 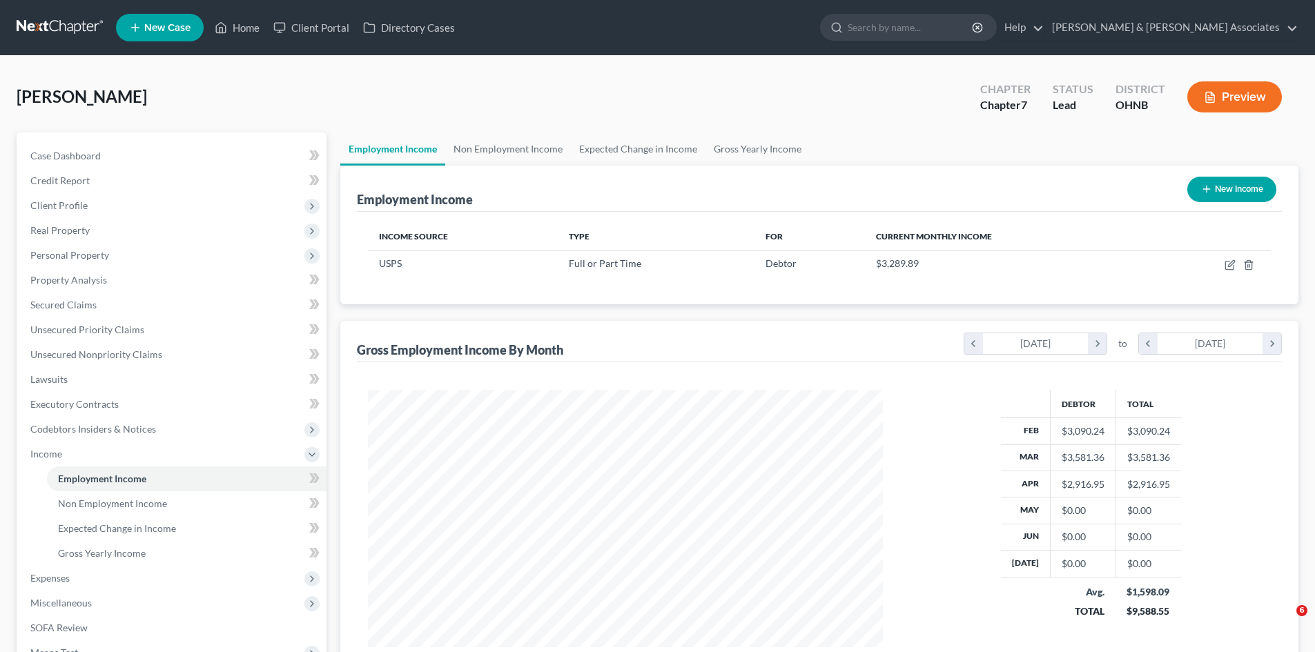 I want to click on a: Directory Cases, so click(x=409, y=28).